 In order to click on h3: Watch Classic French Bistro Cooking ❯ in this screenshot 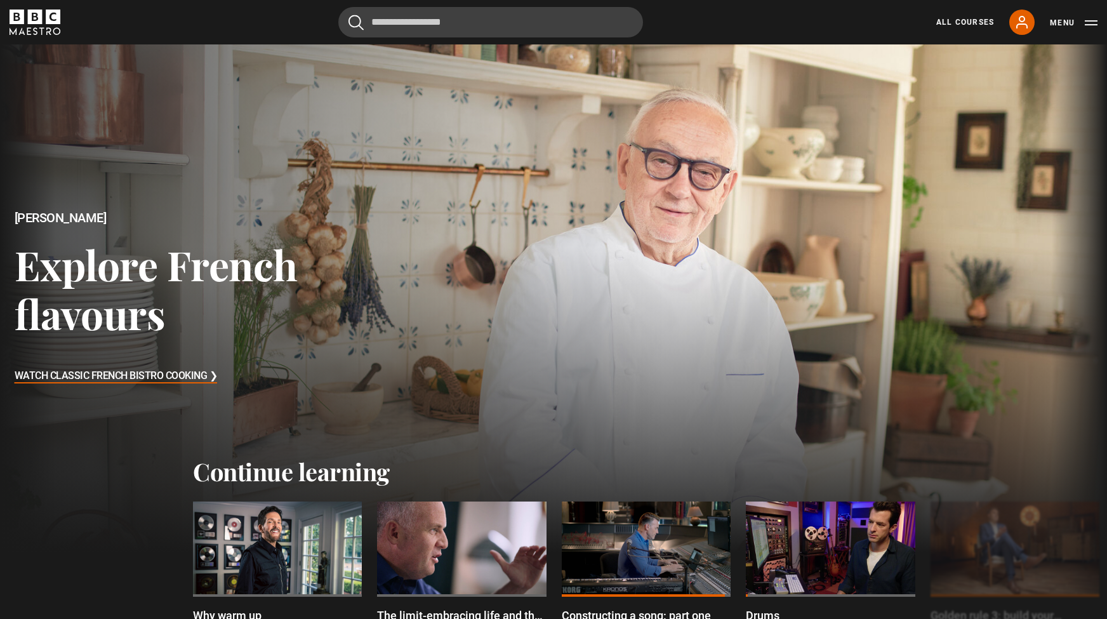, I will do `click(116, 377)`.